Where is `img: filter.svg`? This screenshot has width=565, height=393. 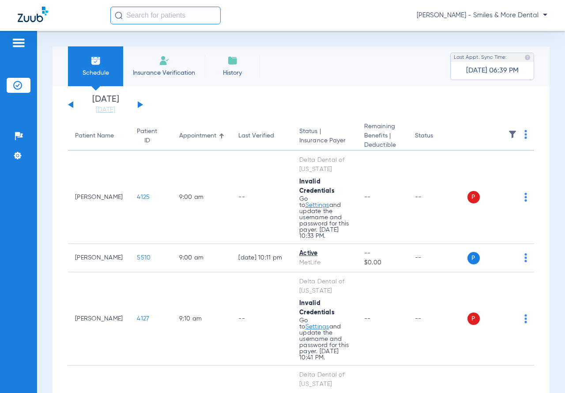
img: filter.svg is located at coordinates (513, 134).